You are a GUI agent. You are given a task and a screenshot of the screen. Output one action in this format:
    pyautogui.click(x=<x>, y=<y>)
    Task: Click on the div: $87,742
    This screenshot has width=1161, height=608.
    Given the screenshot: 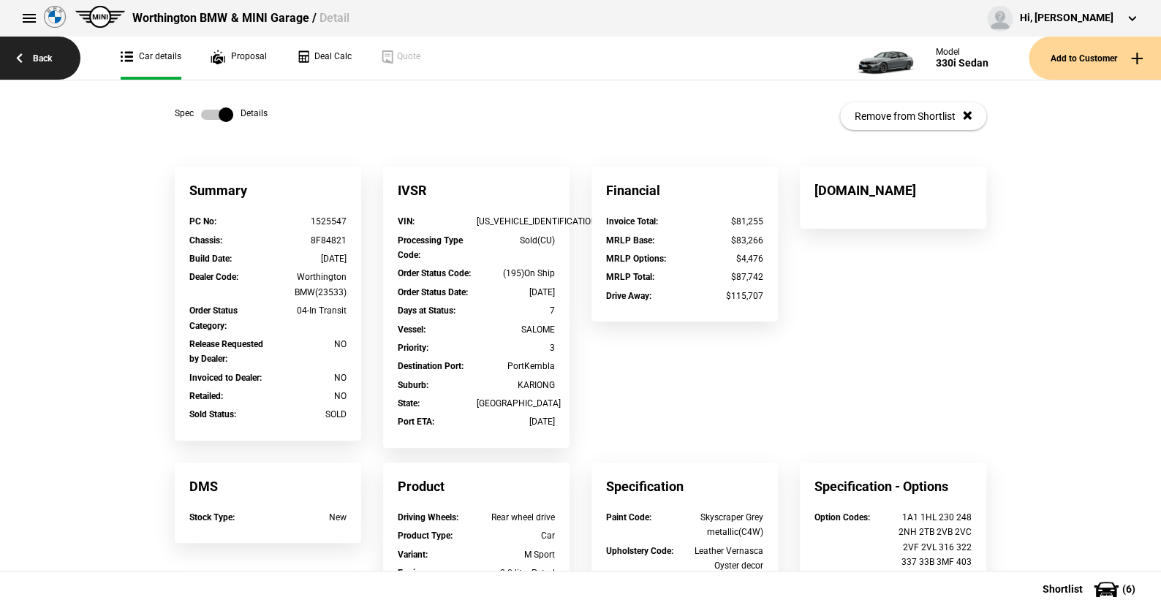 What is the action you would take?
    pyautogui.click(x=724, y=277)
    